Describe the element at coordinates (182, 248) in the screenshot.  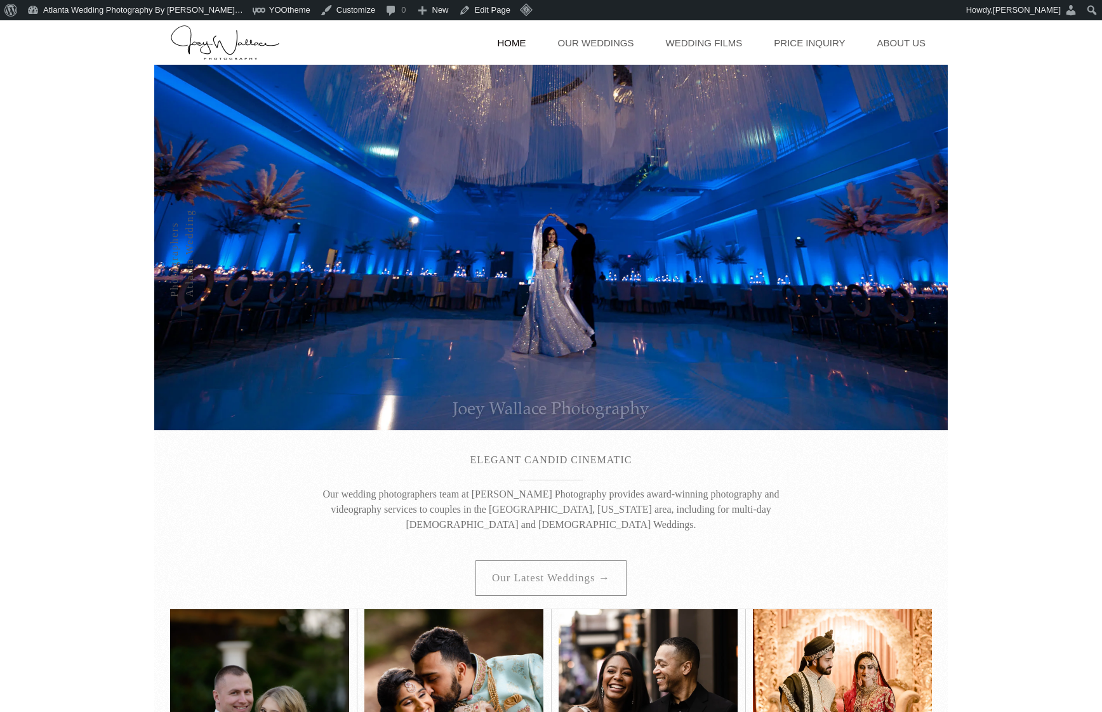
I see `div: Atlanta wedding Photographers` at that location.